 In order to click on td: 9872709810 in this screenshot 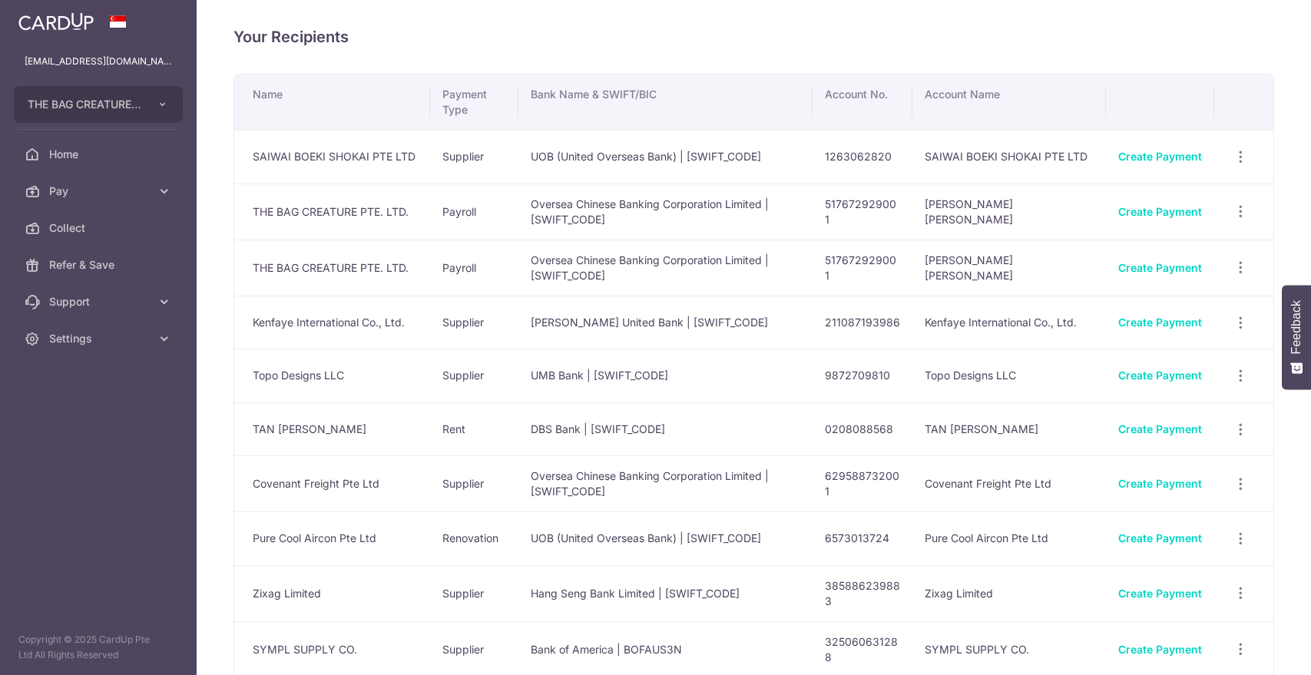, I will do `click(862, 376)`.